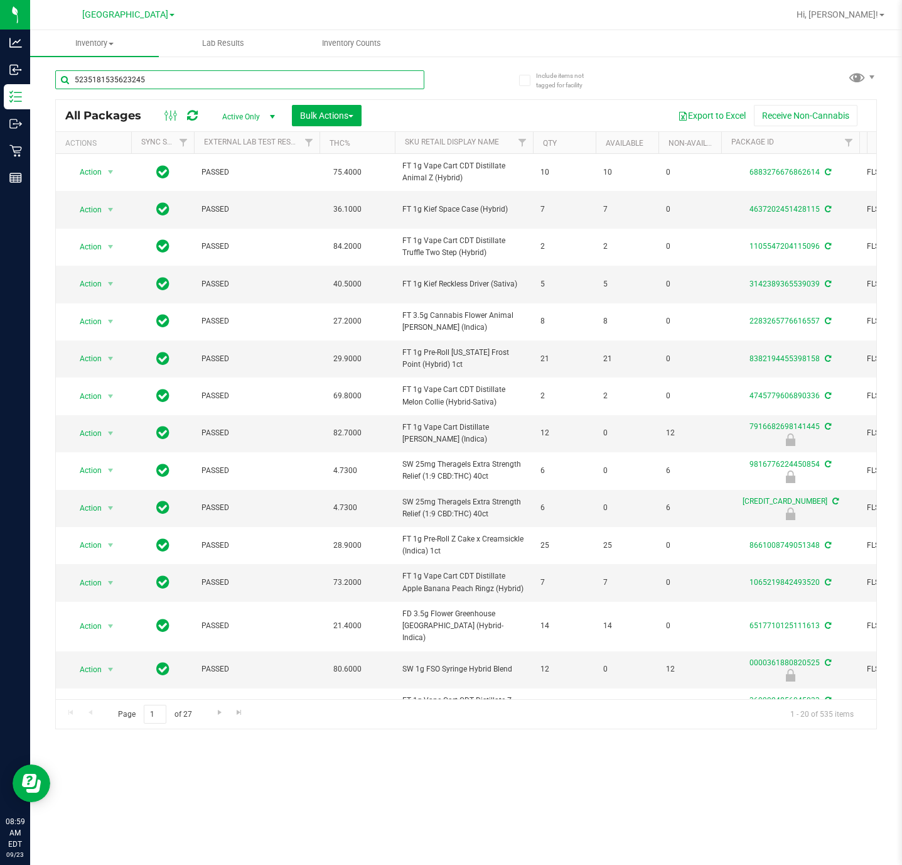 The image size is (902, 865). Describe the element at coordinates (347, 321) in the screenshot. I see `span: 27.2000` at that location.